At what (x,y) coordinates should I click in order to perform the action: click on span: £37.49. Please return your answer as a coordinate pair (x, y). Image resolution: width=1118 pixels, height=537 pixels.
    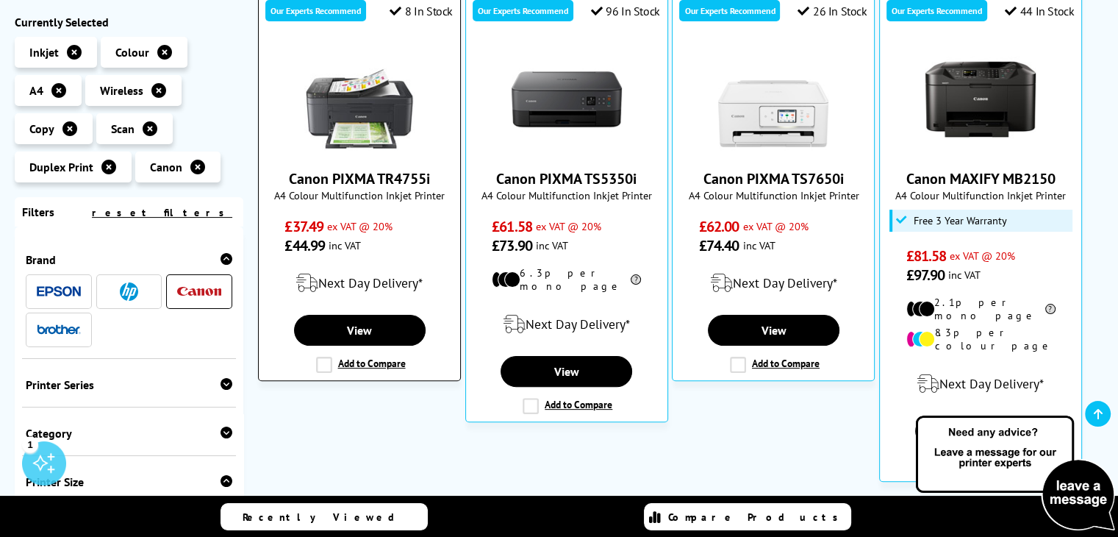
    Looking at the image, I should click on (304, 226).